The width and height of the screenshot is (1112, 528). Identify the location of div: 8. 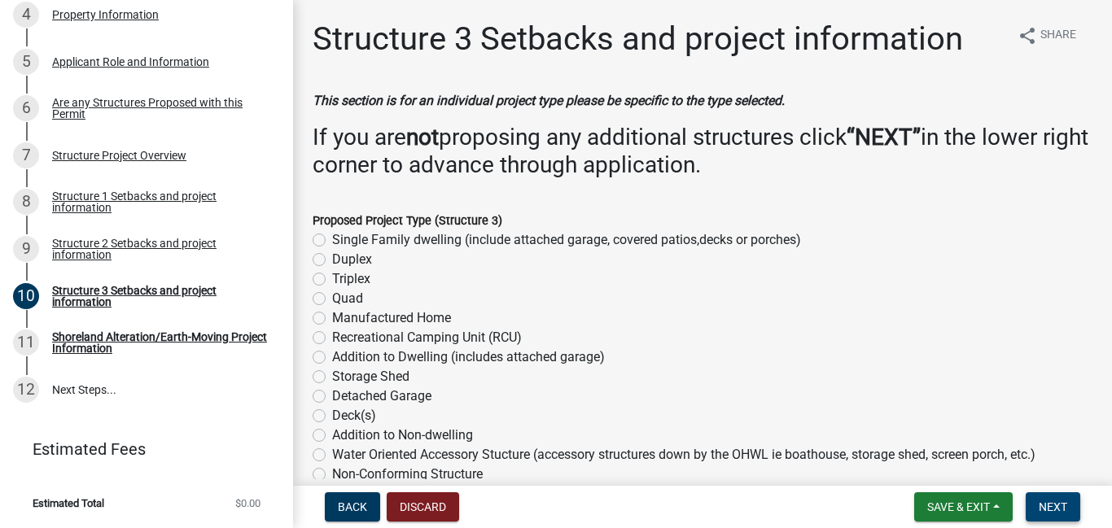
(26, 202).